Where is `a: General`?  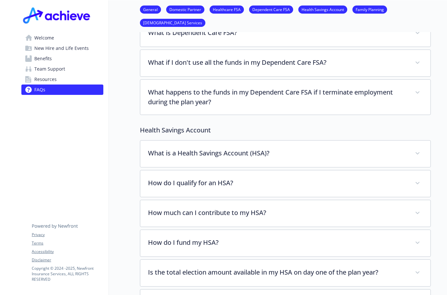 a: General is located at coordinates (150, 9).